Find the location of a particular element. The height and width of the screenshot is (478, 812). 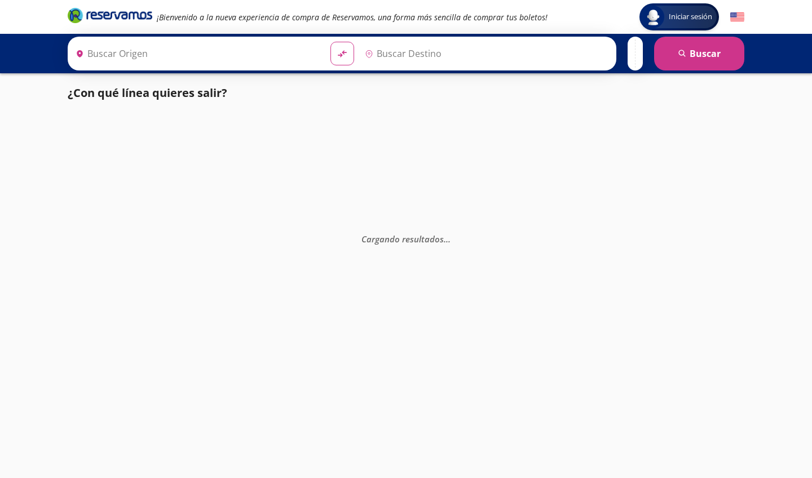

button: Buscar is located at coordinates (699, 54).